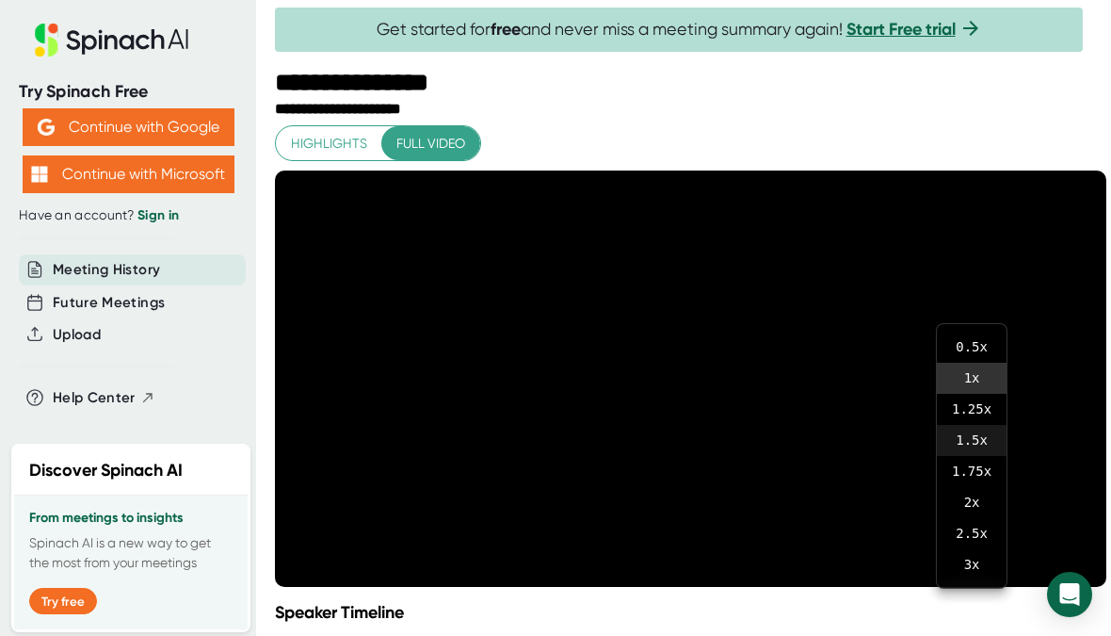 The image size is (1111, 636). What do you see at coordinates (972, 378) in the screenshot?
I see `li: 1 x` at bounding box center [972, 378].